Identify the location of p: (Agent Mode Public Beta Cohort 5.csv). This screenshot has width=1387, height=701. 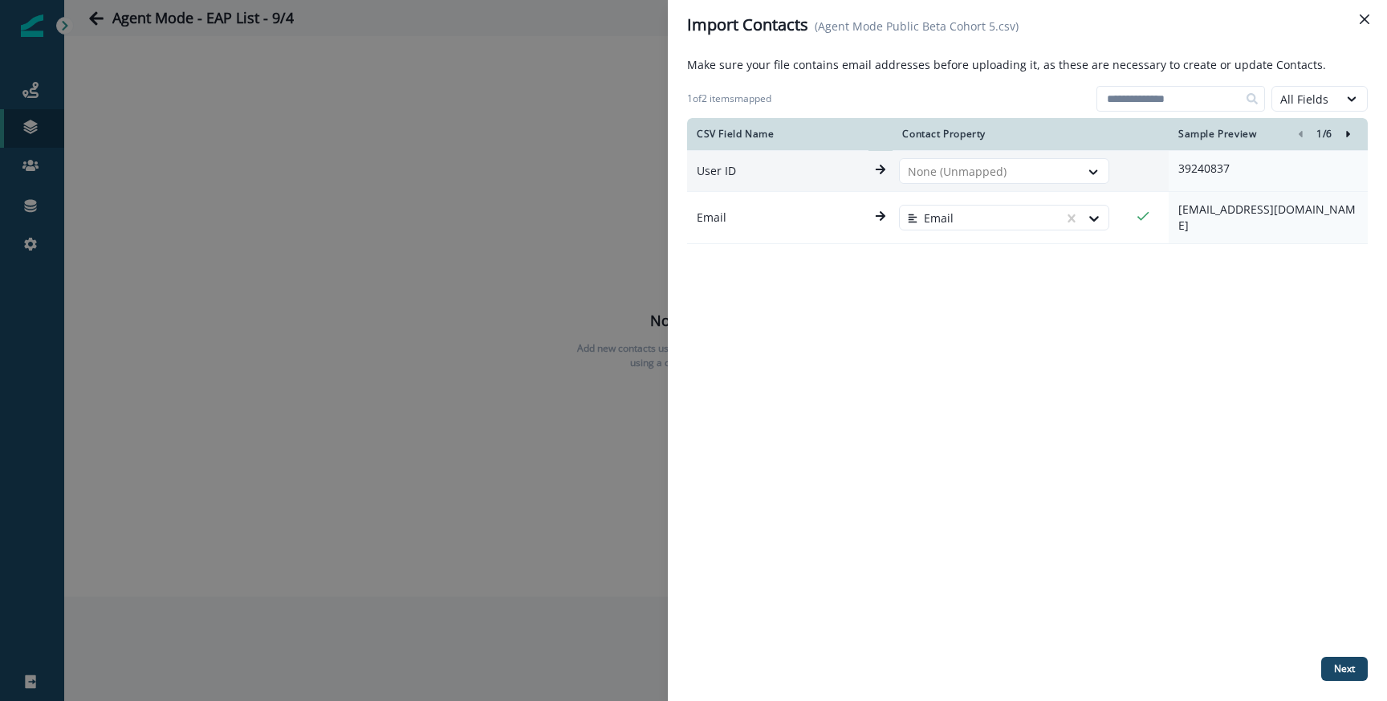
(917, 26).